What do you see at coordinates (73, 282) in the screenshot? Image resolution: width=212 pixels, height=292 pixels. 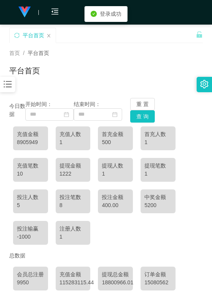 I see `div: 115283115.44` at bounding box center [73, 282].